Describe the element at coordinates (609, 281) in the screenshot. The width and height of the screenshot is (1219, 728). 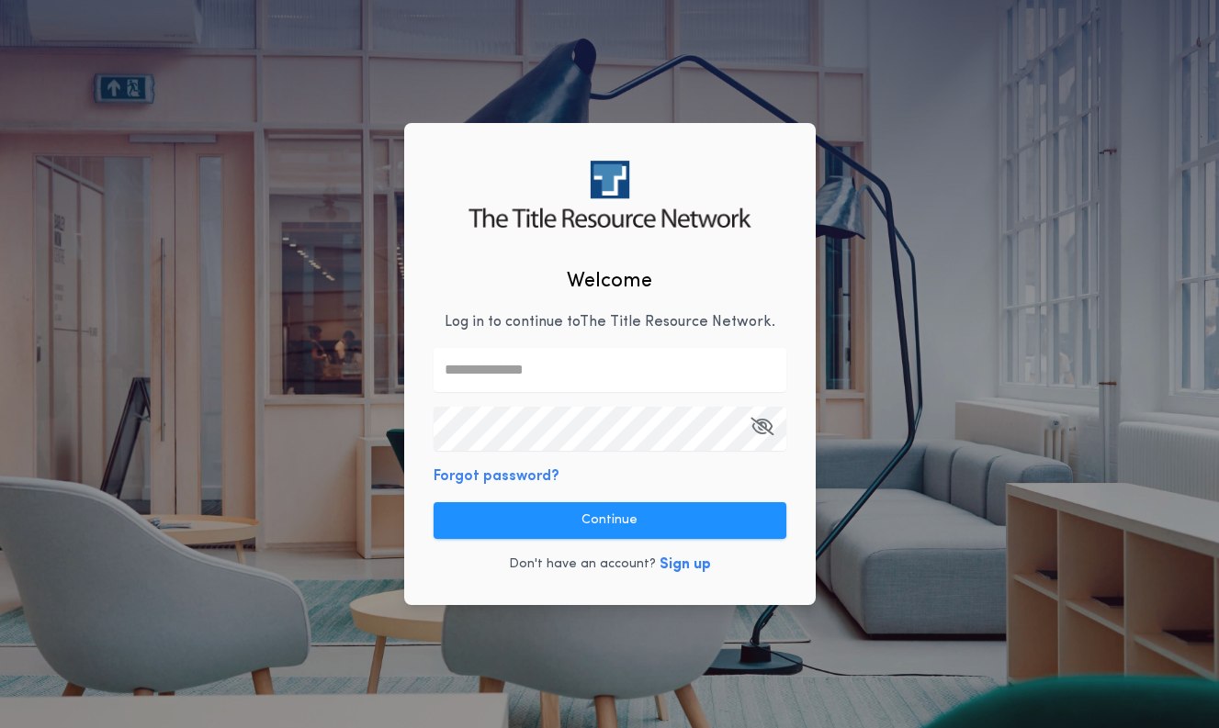
I see `h2: Welcome` at that location.